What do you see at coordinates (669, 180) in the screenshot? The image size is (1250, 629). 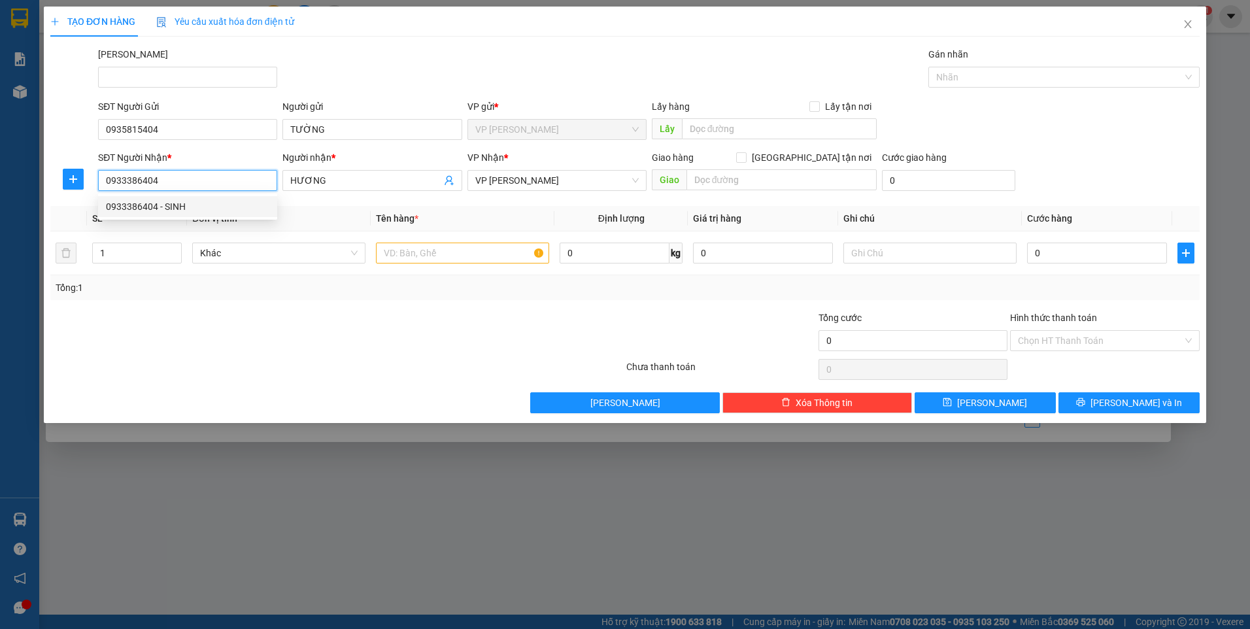 I see `span: Giao` at bounding box center [669, 180].